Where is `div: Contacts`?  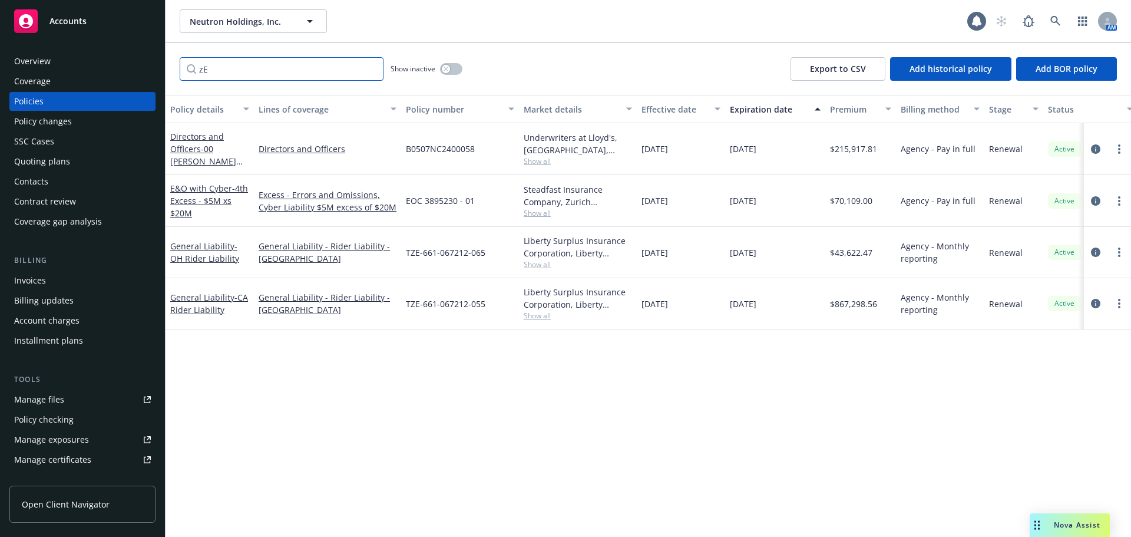 div: Contacts is located at coordinates (31, 181).